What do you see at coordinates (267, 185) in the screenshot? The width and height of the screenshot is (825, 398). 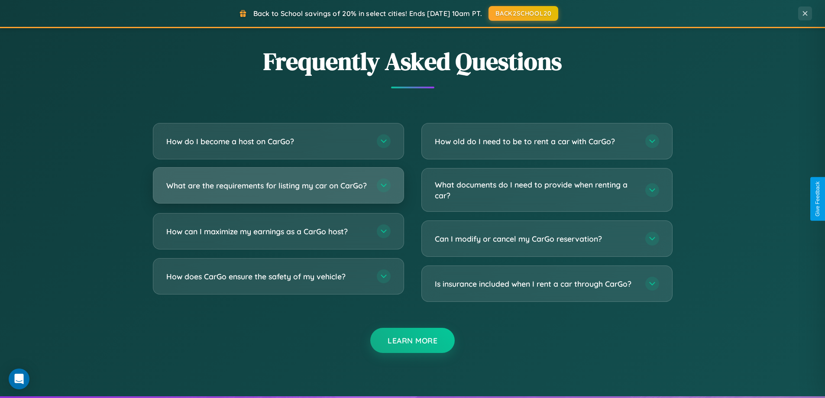 I see `h3: What are the requirements for listing my car on CarGo?` at bounding box center [267, 185].